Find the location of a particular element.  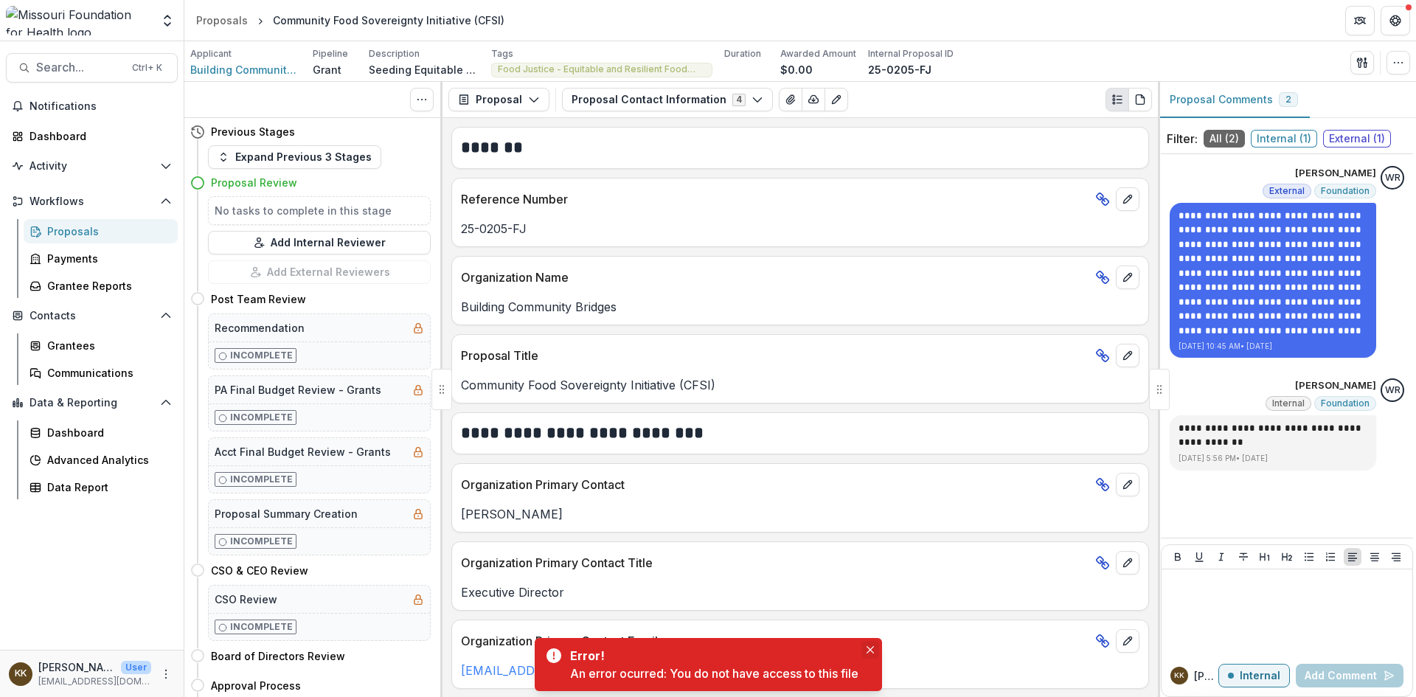

span: Workflows is located at coordinates (91, 201).